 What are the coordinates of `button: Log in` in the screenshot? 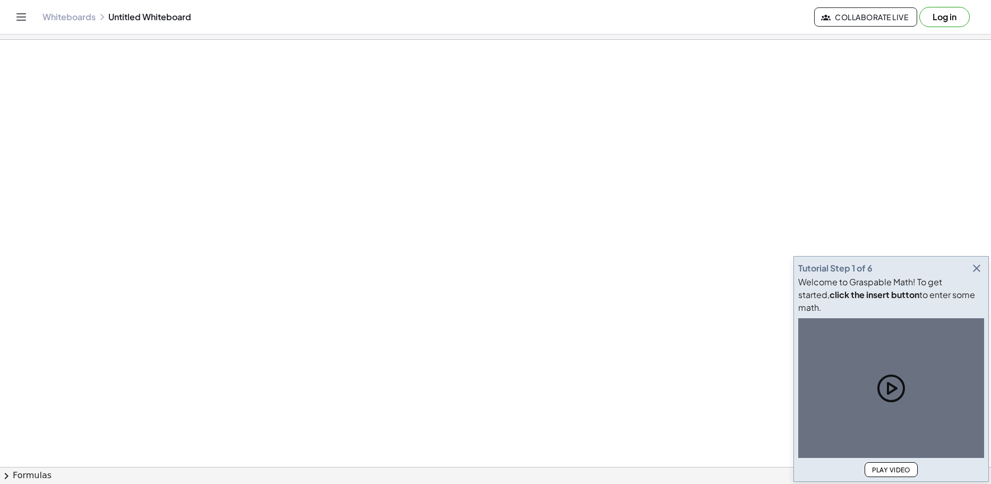 It's located at (944, 17).